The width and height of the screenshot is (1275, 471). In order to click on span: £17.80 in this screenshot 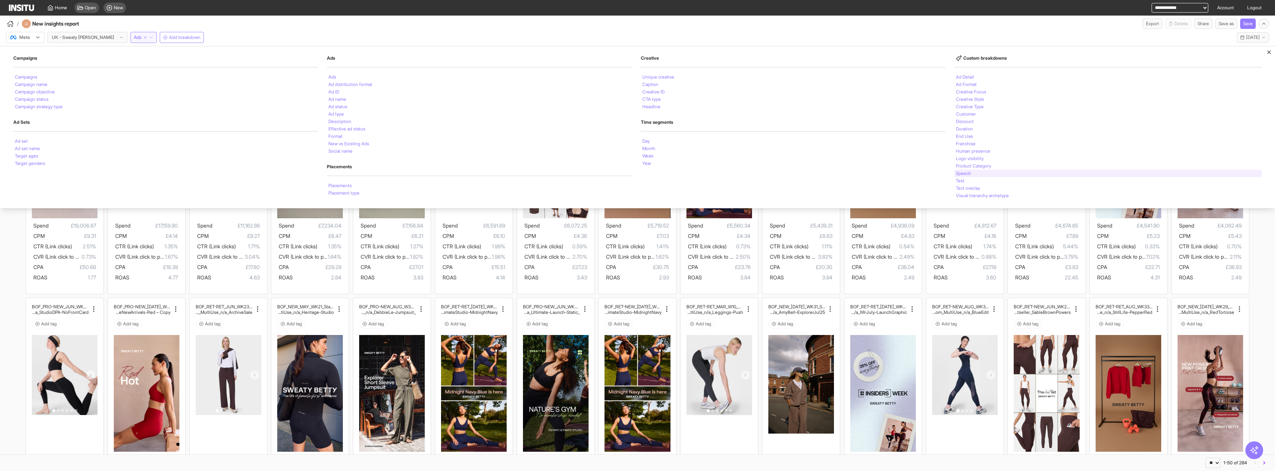, I will do `click(233, 267)`.